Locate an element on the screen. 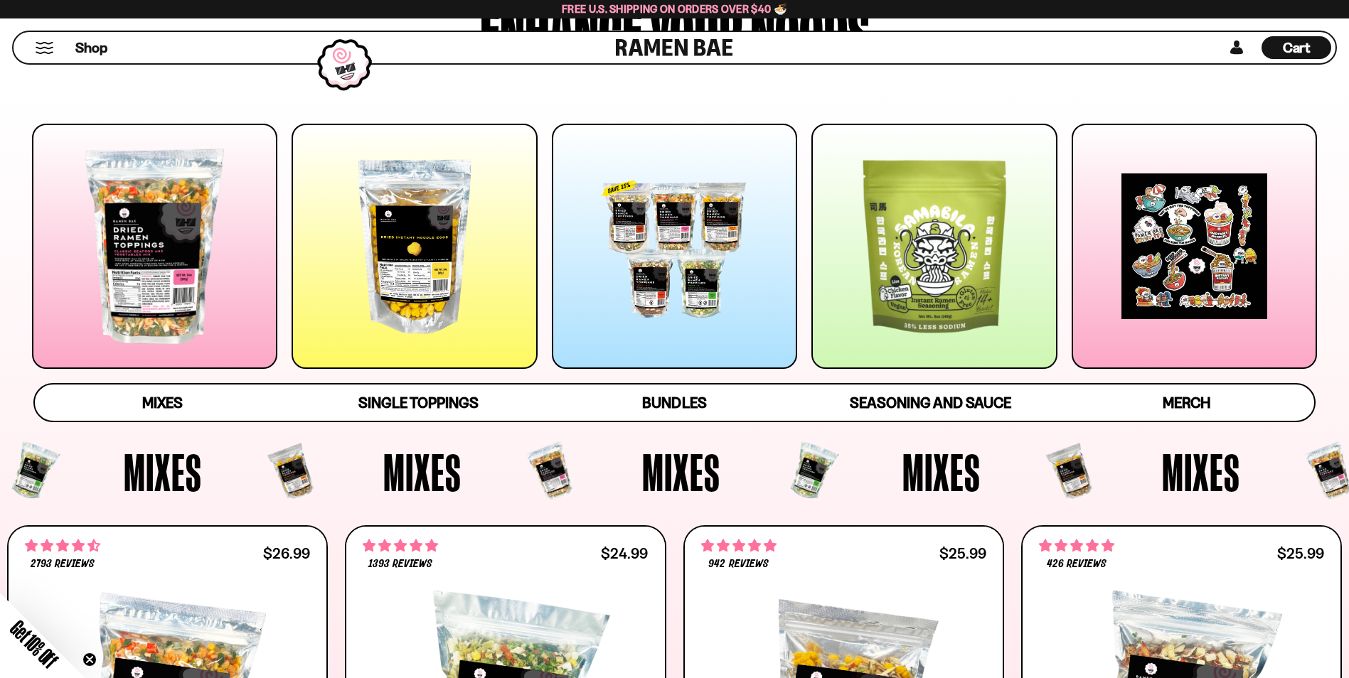 The image size is (1349, 678). span: Bundles is located at coordinates (674, 402).